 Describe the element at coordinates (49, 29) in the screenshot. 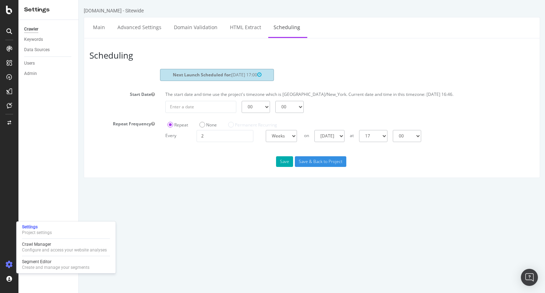

I see `a: Crawler` at that location.